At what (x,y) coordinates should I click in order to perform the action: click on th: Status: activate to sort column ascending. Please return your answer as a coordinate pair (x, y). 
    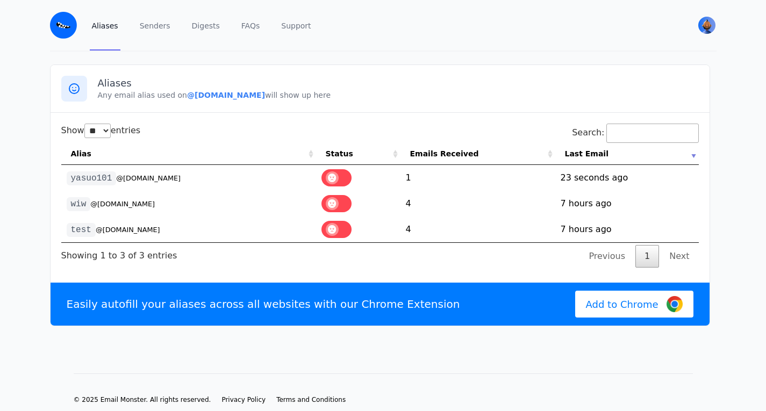
    Looking at the image, I should click on (358, 154).